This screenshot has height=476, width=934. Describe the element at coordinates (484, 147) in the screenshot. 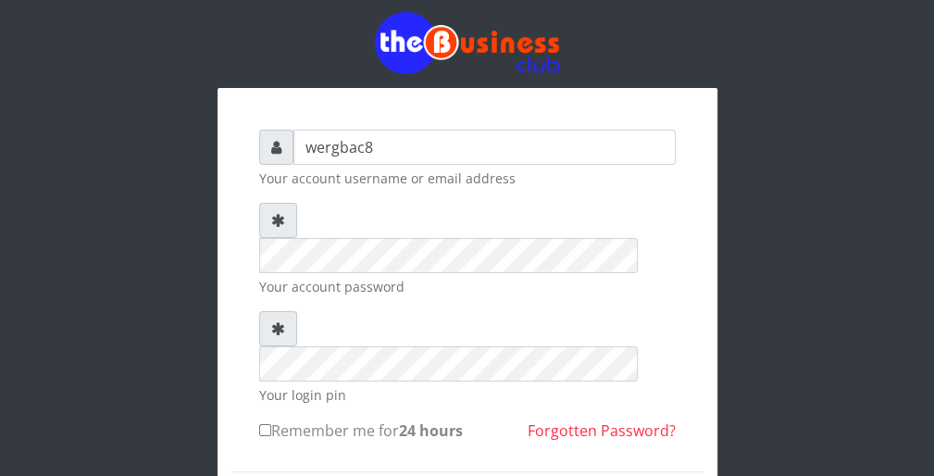

I see `input: Username or email address` at that location.